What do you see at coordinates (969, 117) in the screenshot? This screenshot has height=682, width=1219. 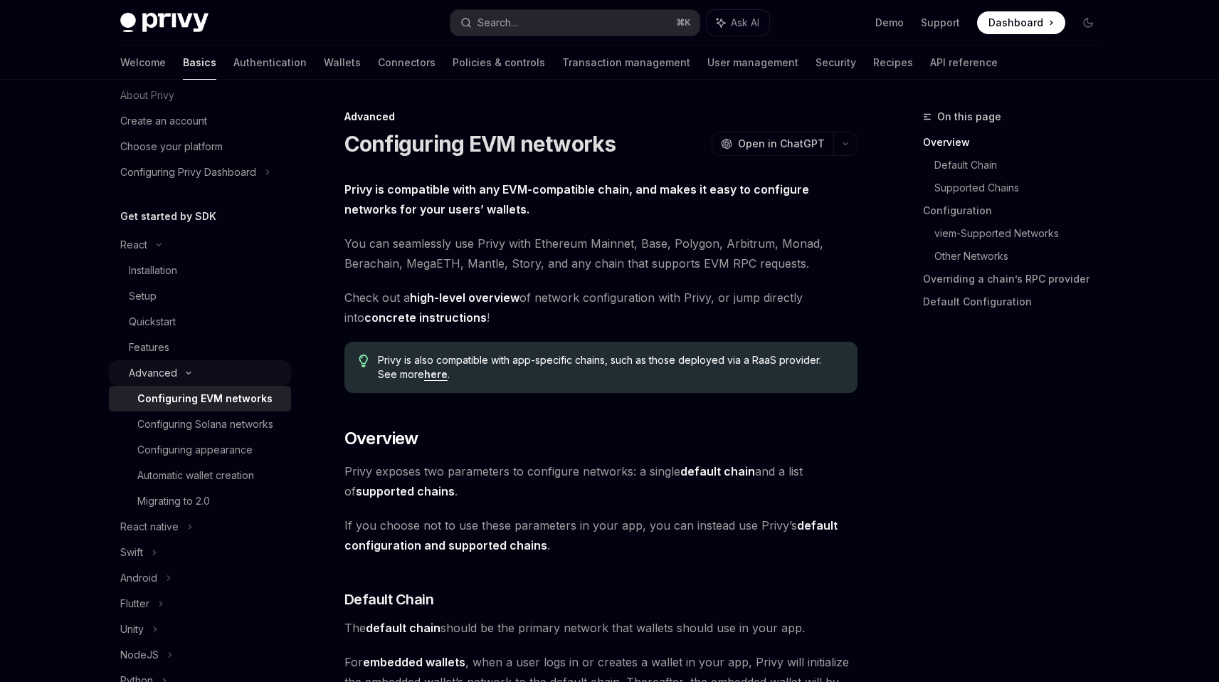 I see `span: On this page` at bounding box center [969, 117].